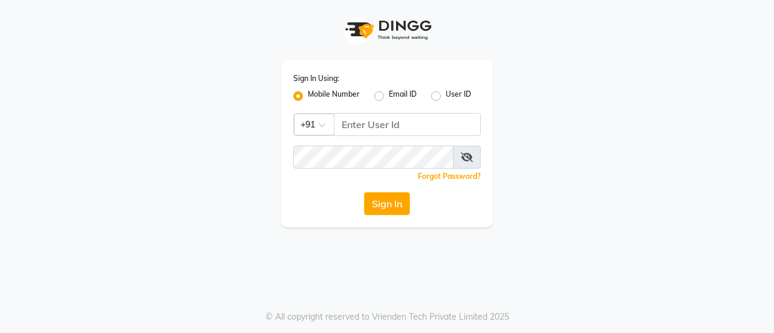 The image size is (774, 333). Describe the element at coordinates (334, 96) in the screenshot. I see `label: Mobile Number` at that location.